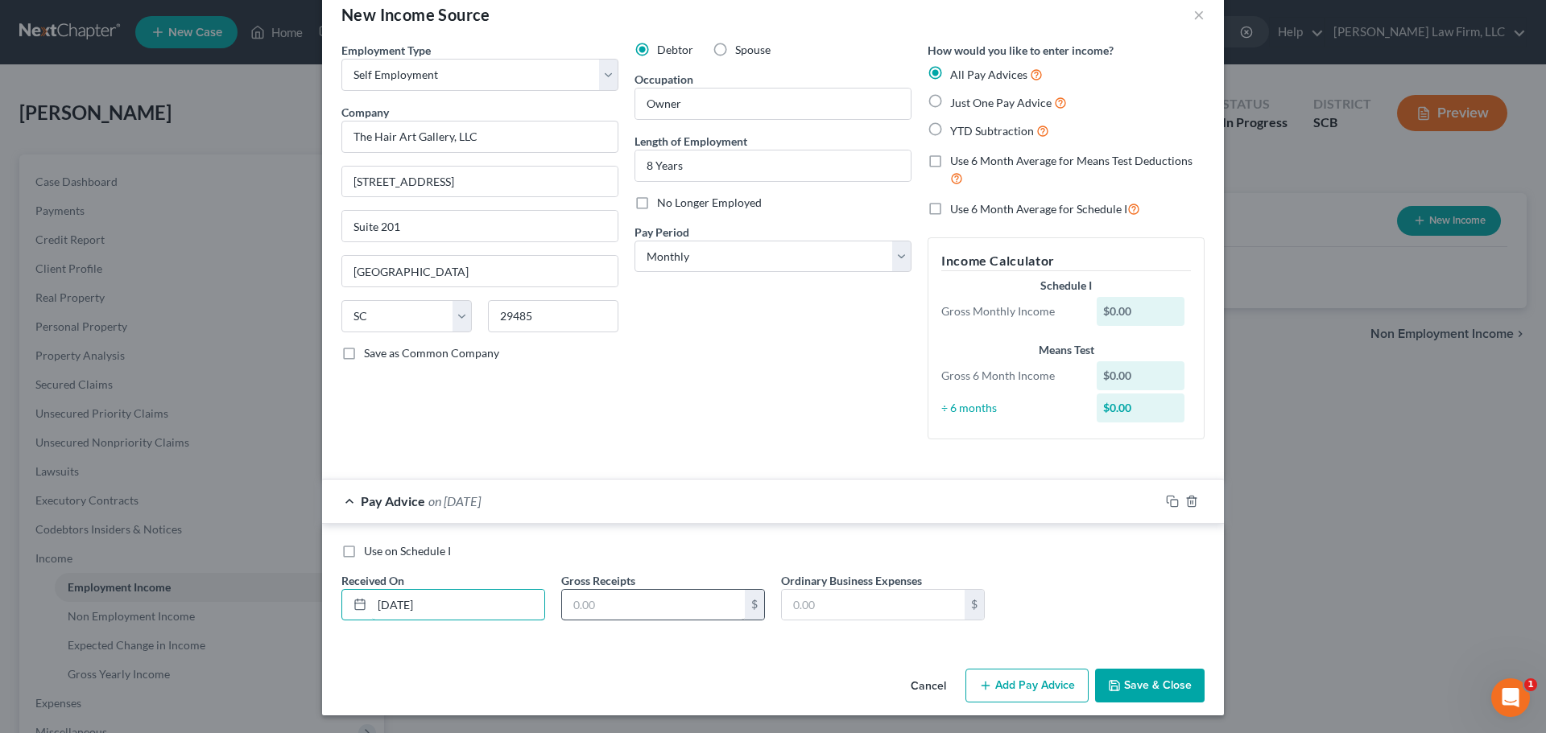  I want to click on span: Debtor, so click(675, 49).